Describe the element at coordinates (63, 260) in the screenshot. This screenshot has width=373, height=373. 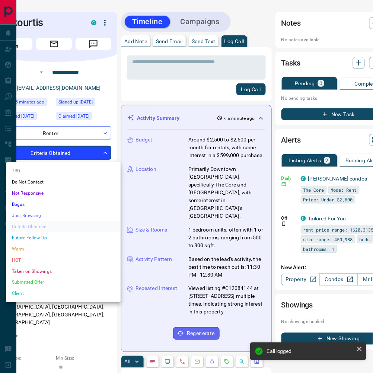
I see `li: HOT` at that location.